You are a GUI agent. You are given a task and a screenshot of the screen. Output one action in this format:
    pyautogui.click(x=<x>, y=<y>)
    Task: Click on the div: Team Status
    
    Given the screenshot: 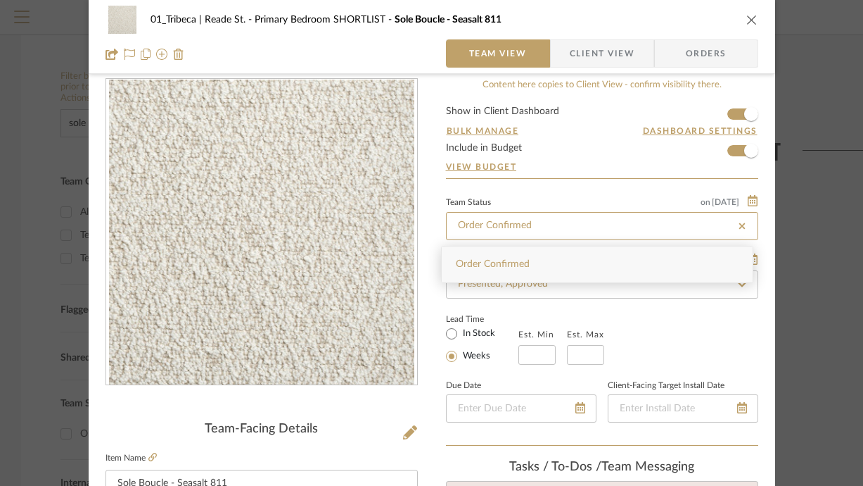 What is the action you would take?
    pyautogui.click(x=469, y=203)
    